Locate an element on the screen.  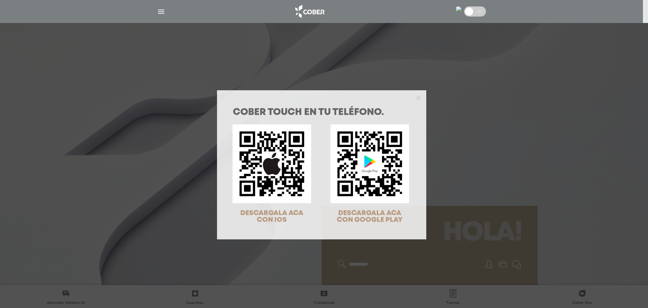
span: DESCARGALA ACA CON GOOGLE PLAY is located at coordinates (370, 216).